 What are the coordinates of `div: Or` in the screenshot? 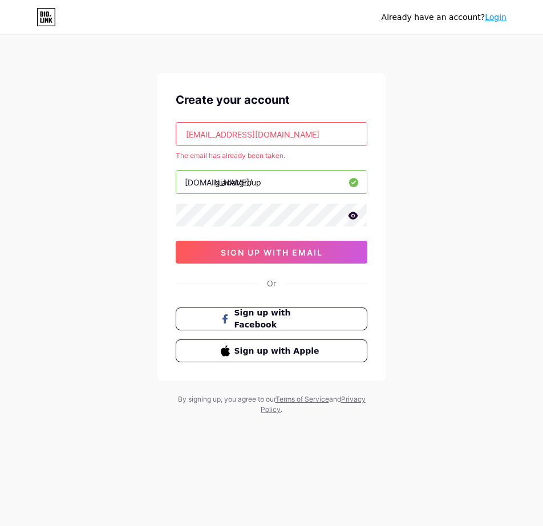 It's located at (272, 283).